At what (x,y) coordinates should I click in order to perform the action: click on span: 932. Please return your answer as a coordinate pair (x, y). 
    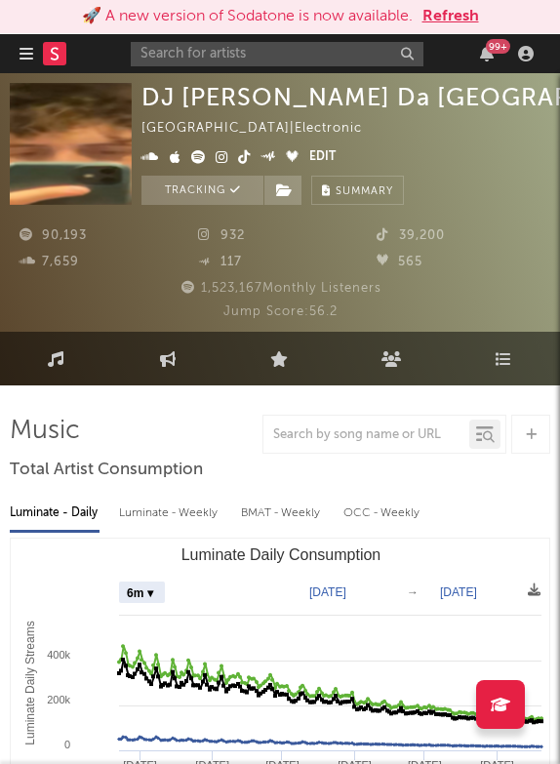
    Looking at the image, I should click on (221, 235).